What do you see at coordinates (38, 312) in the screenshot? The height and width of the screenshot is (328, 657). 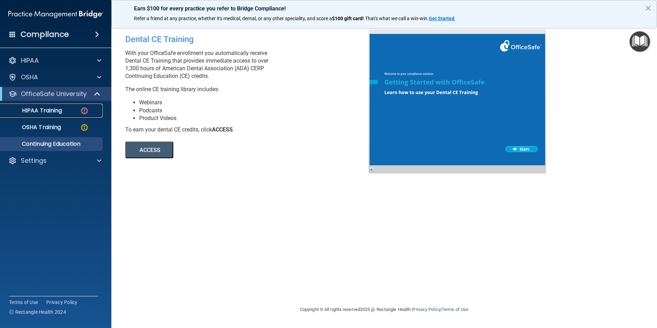 I see `span: Ⓒ Rectangle Health 2024` at bounding box center [38, 312].